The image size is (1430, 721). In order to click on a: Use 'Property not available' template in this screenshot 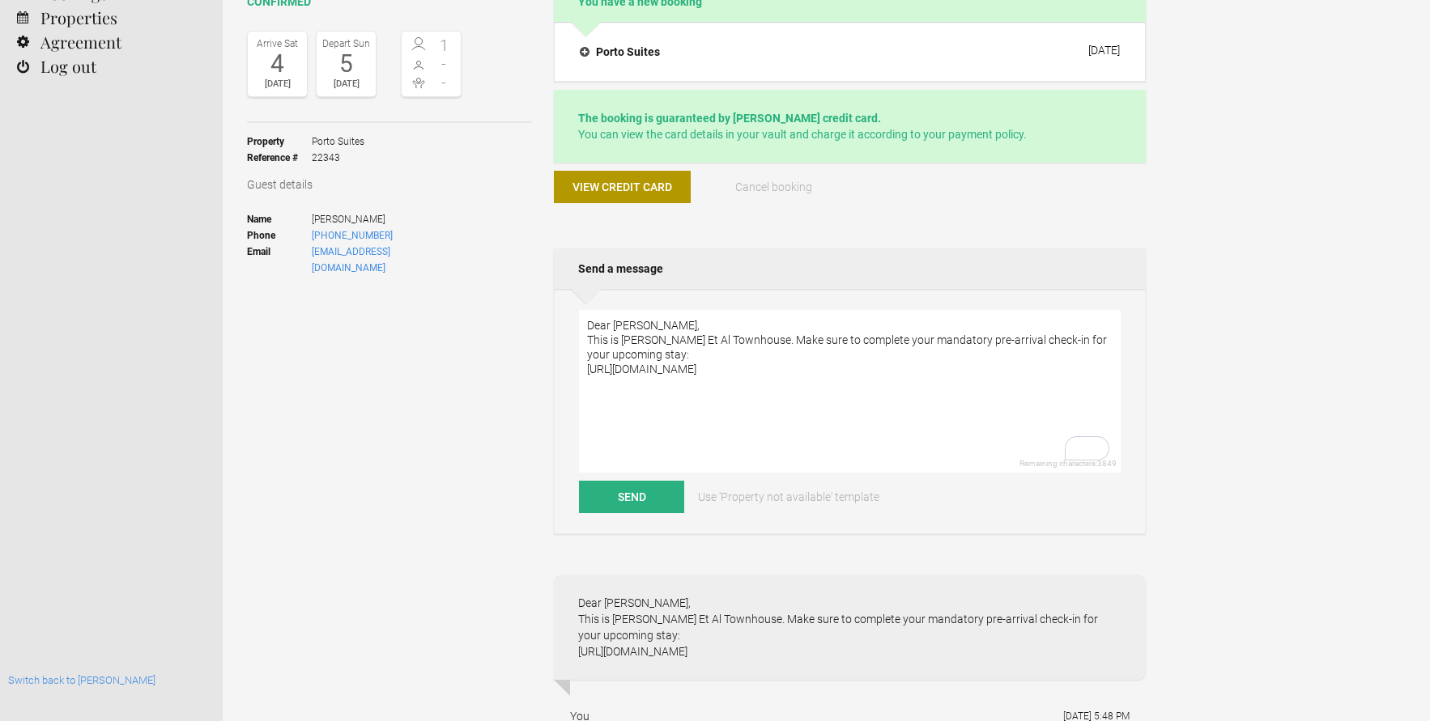, I will do `click(789, 497)`.